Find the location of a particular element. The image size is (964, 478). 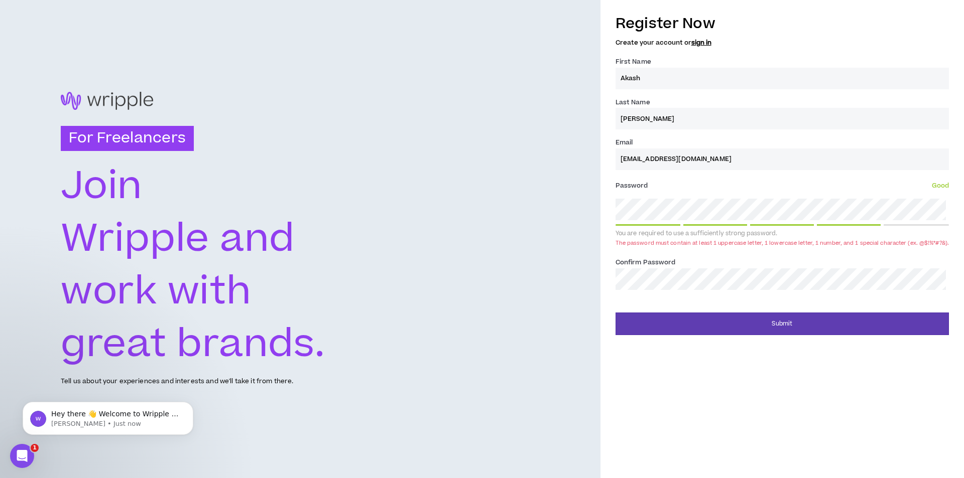

img: Profile image for Morgan is located at coordinates (31, 38).